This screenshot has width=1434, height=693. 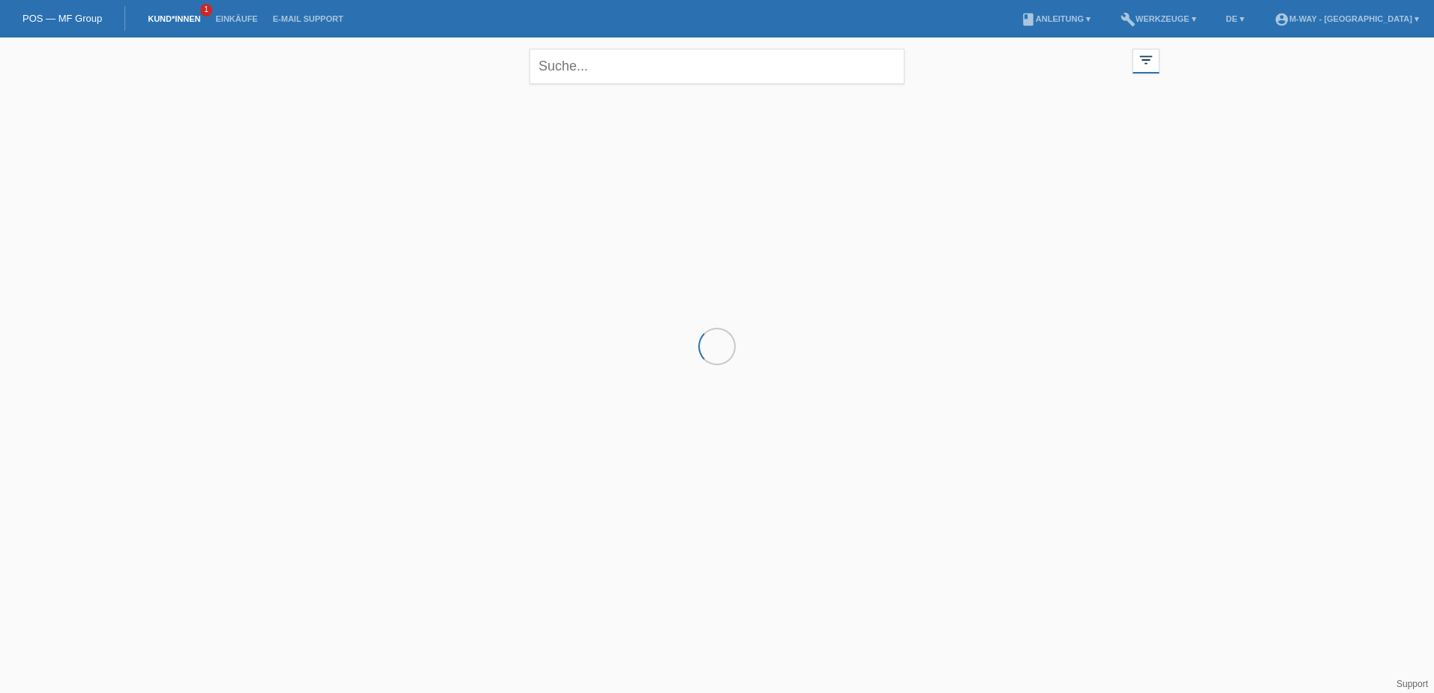 I want to click on a: Support, so click(x=1412, y=684).